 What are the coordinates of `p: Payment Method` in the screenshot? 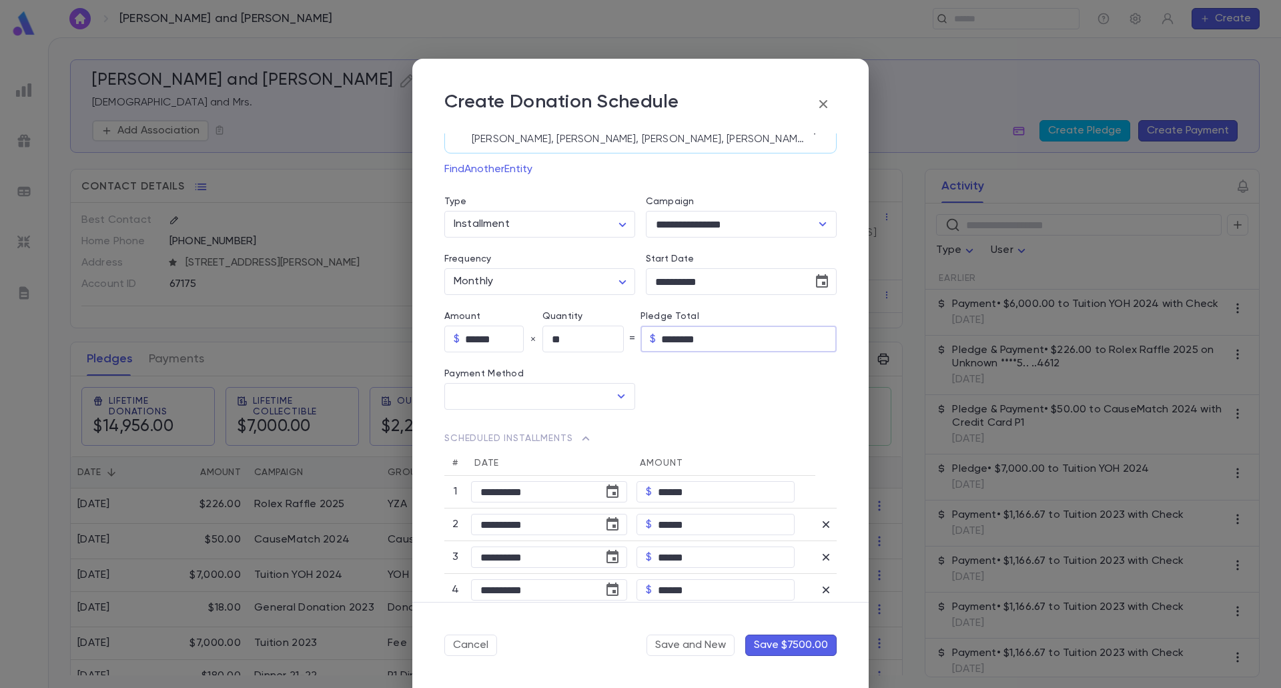 It's located at (540, 374).